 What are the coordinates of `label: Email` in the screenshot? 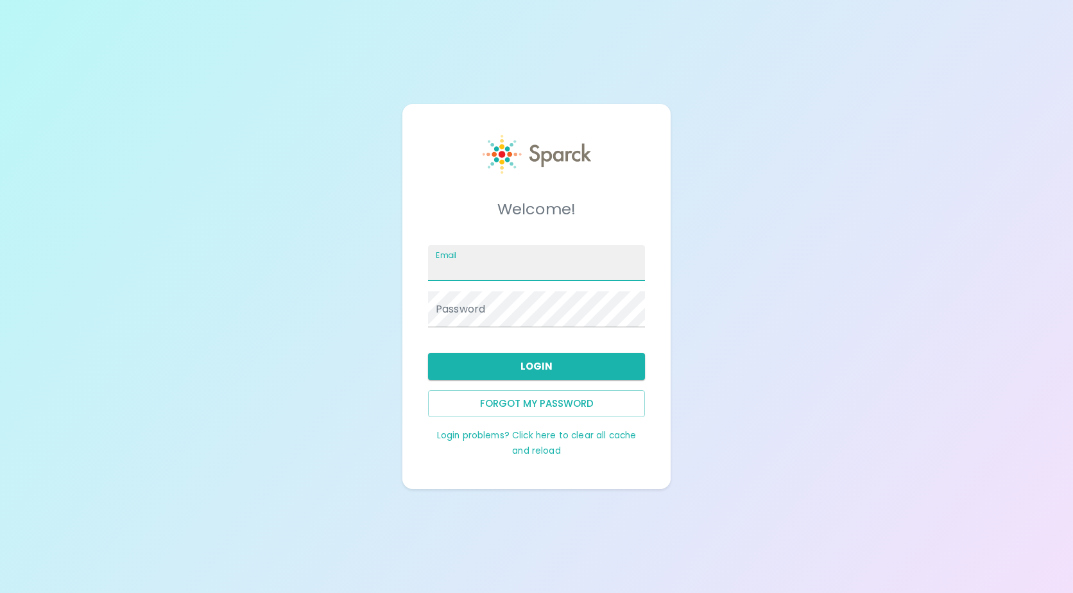 It's located at (446, 255).